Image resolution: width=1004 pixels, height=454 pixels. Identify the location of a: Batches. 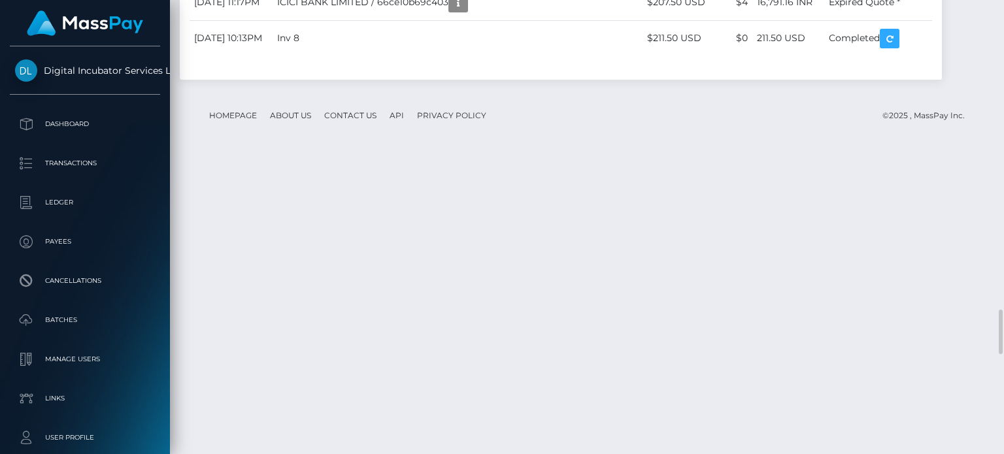
(85, 320).